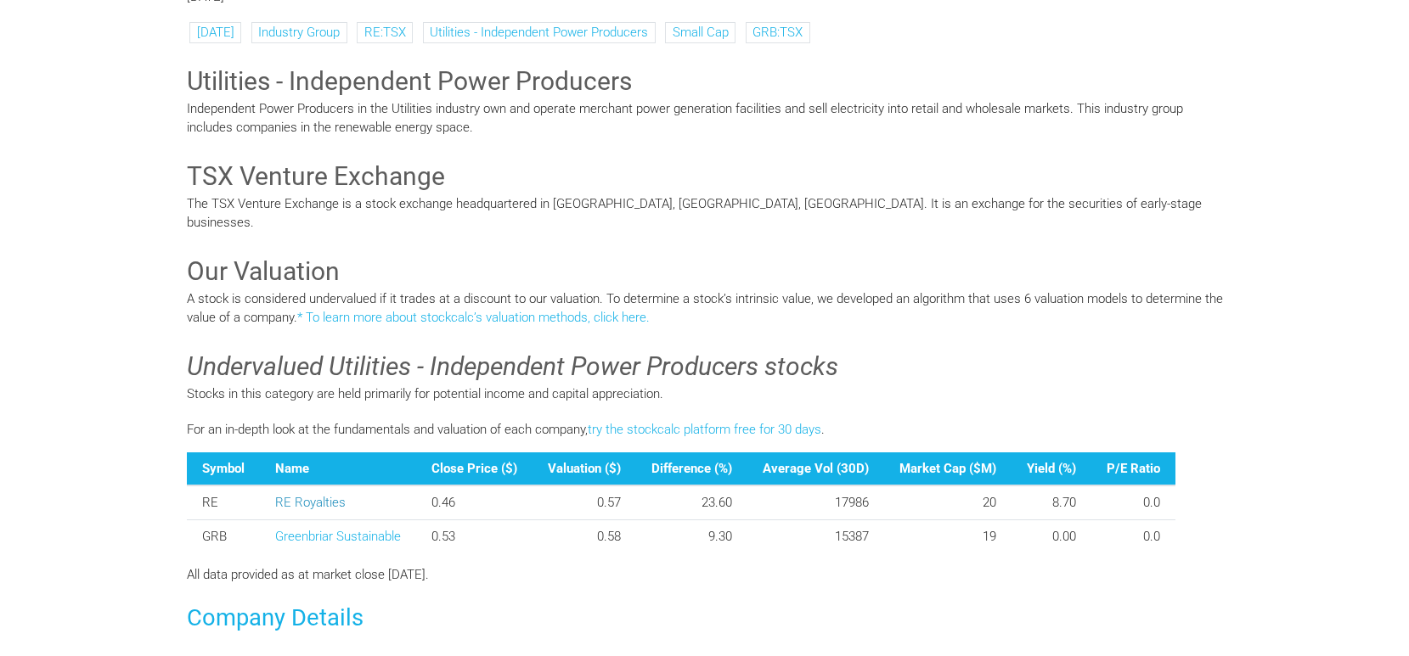 This screenshot has height=656, width=1409. What do you see at coordinates (474, 536) in the screenshot?
I see `td: 0.53` at bounding box center [474, 536].